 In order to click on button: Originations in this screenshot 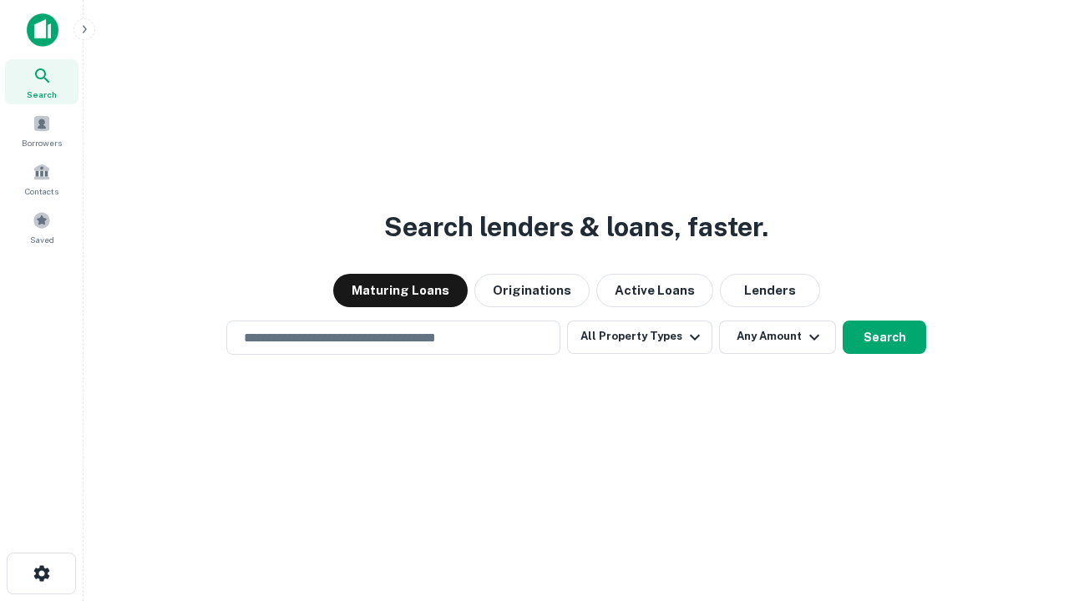, I will do `click(532, 291)`.